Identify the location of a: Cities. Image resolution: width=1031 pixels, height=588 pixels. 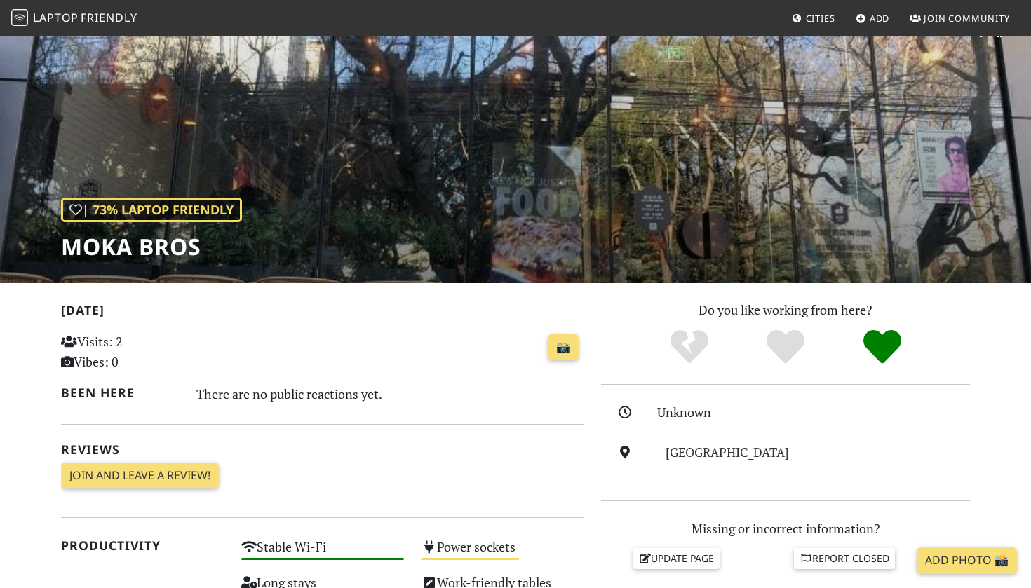
(814, 18).